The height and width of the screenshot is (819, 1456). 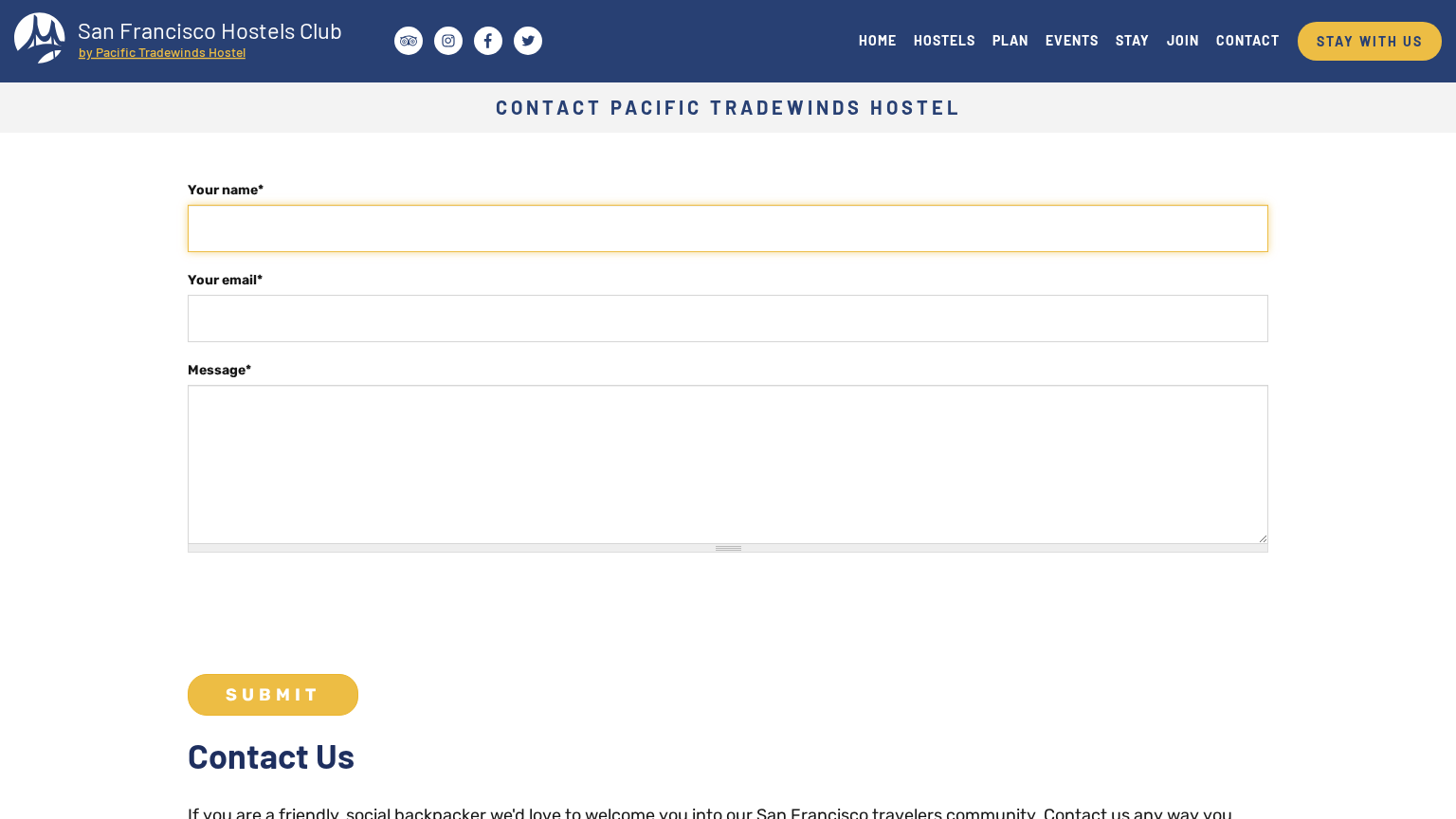 What do you see at coordinates (944, 39) in the screenshot?
I see `a: HOSTELS` at bounding box center [944, 39].